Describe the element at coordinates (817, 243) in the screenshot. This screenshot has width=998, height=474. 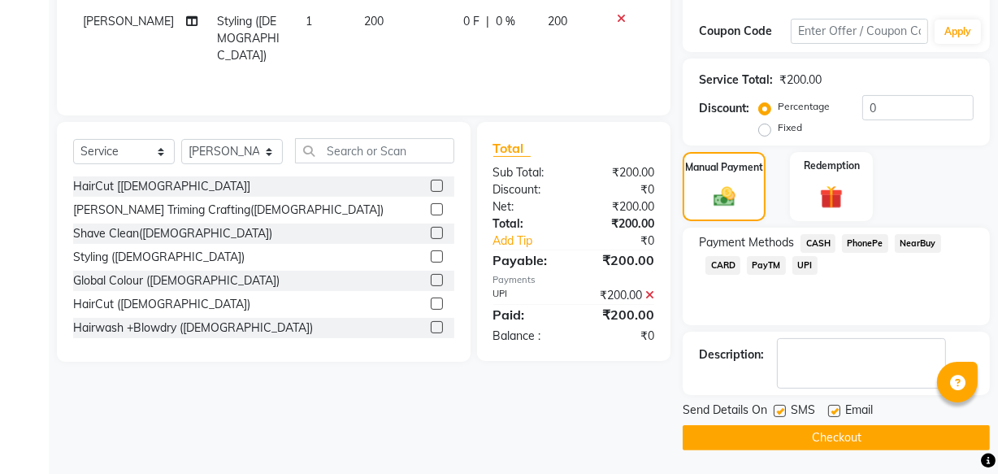
I see `span: CASH` at that location.